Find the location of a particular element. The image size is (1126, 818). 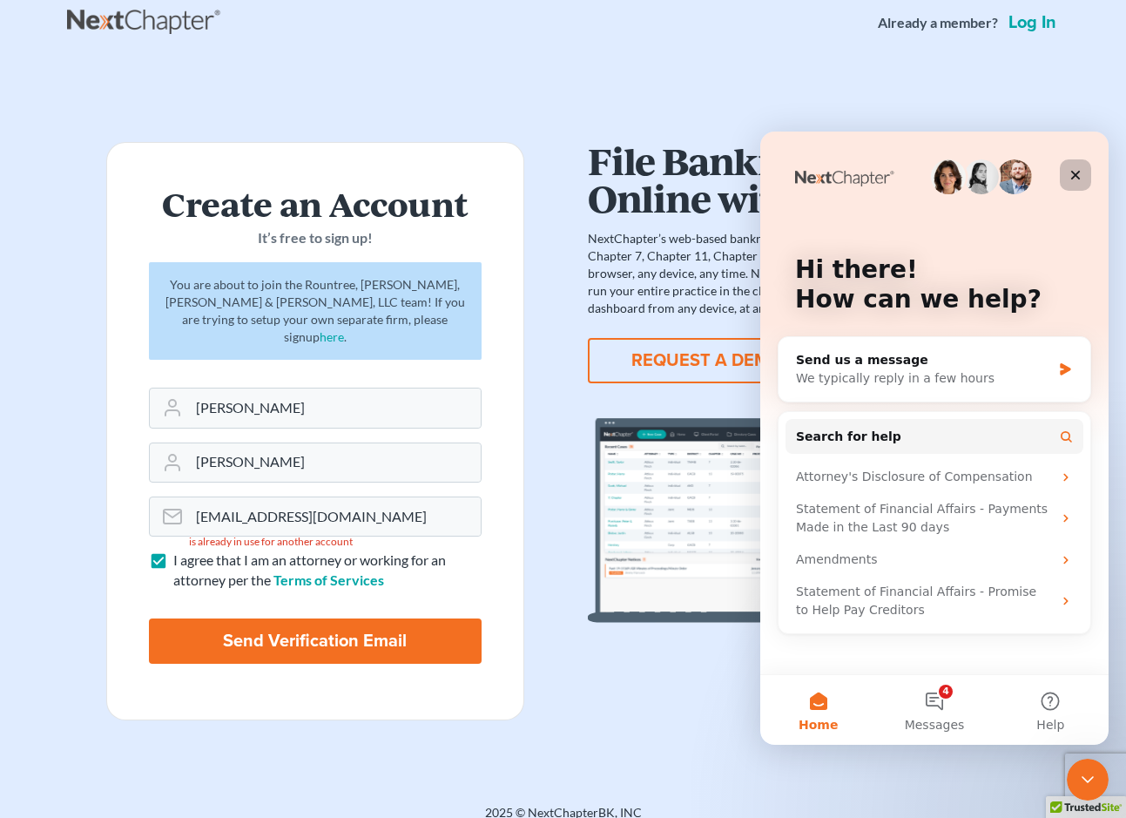

span: is already in use for another account is located at coordinates (334, 542).